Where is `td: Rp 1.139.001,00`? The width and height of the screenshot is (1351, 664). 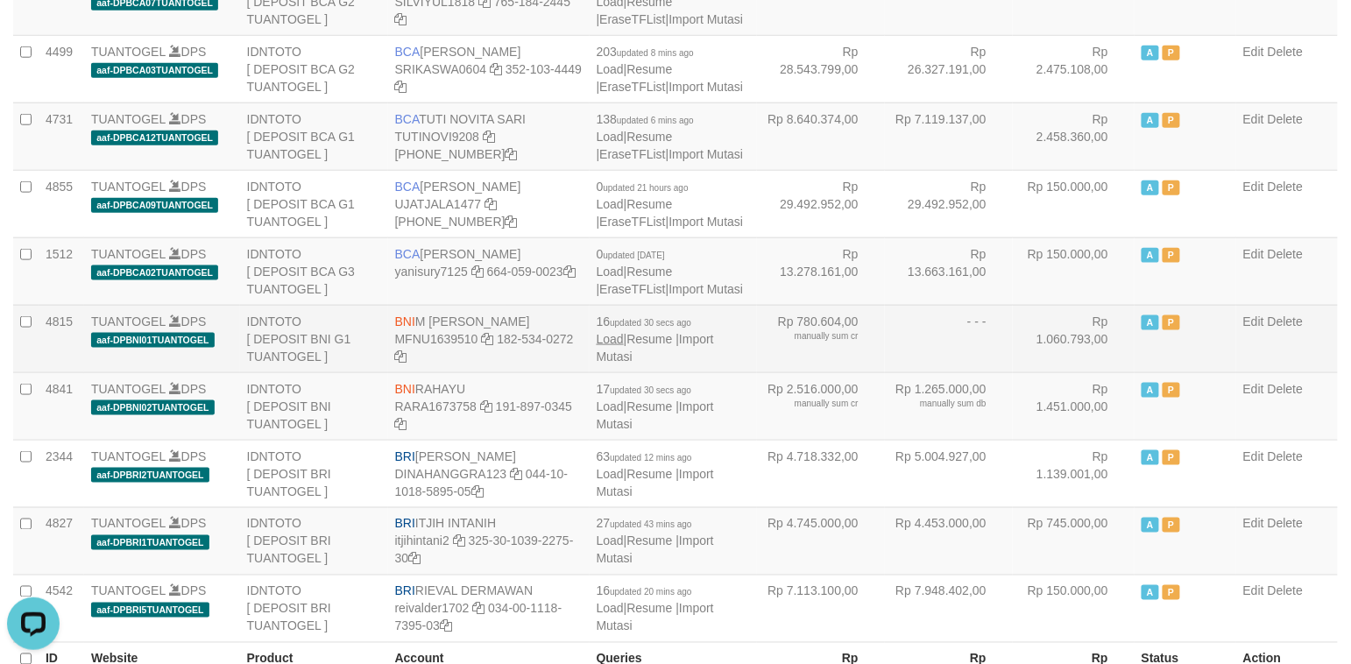 td: Rp 1.139.001,00 is located at coordinates (1073, 473).